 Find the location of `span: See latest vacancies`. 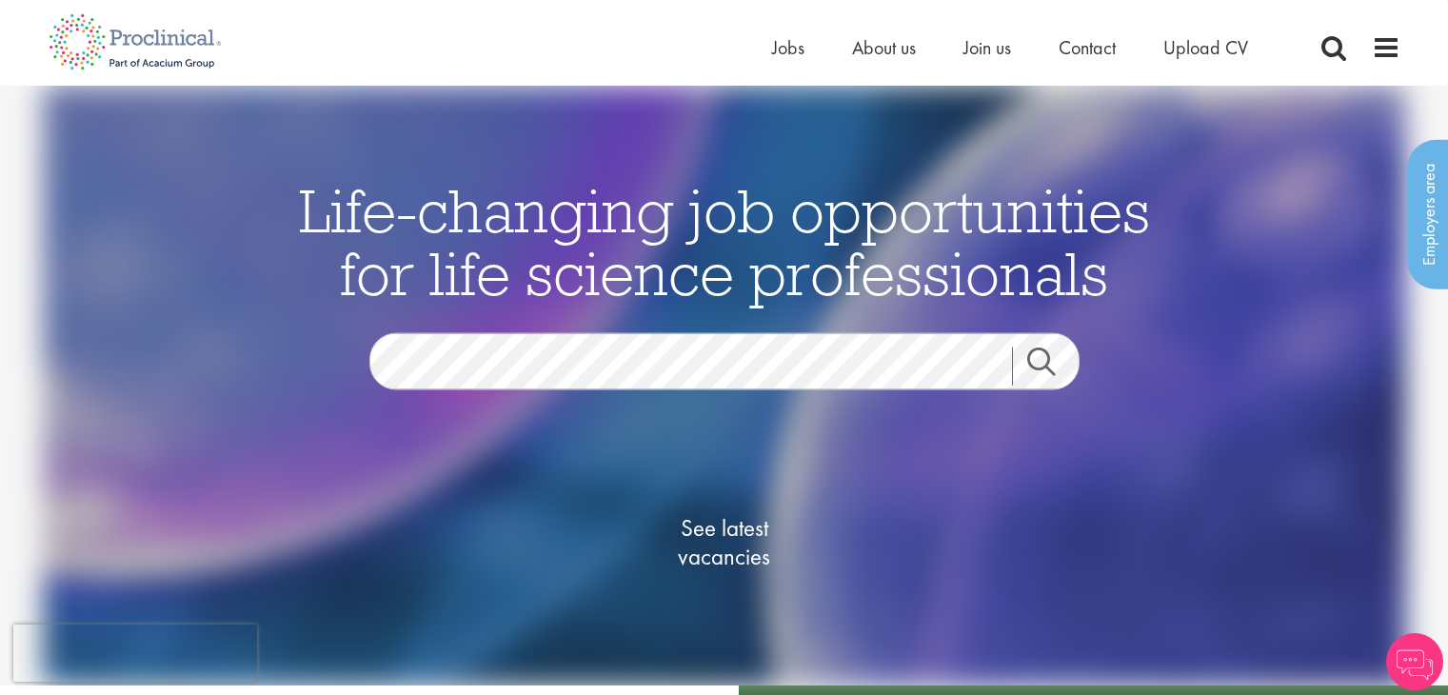

span: See latest vacancies is located at coordinates (725, 542).